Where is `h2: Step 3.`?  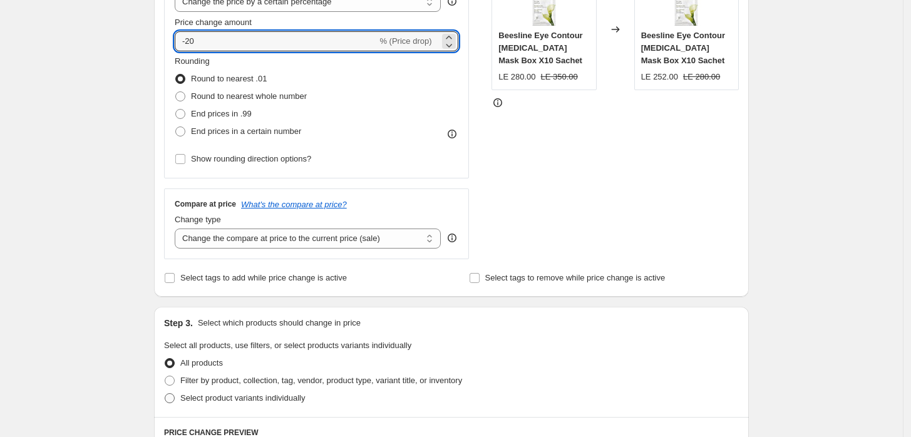
h2: Step 3. is located at coordinates (179, 323).